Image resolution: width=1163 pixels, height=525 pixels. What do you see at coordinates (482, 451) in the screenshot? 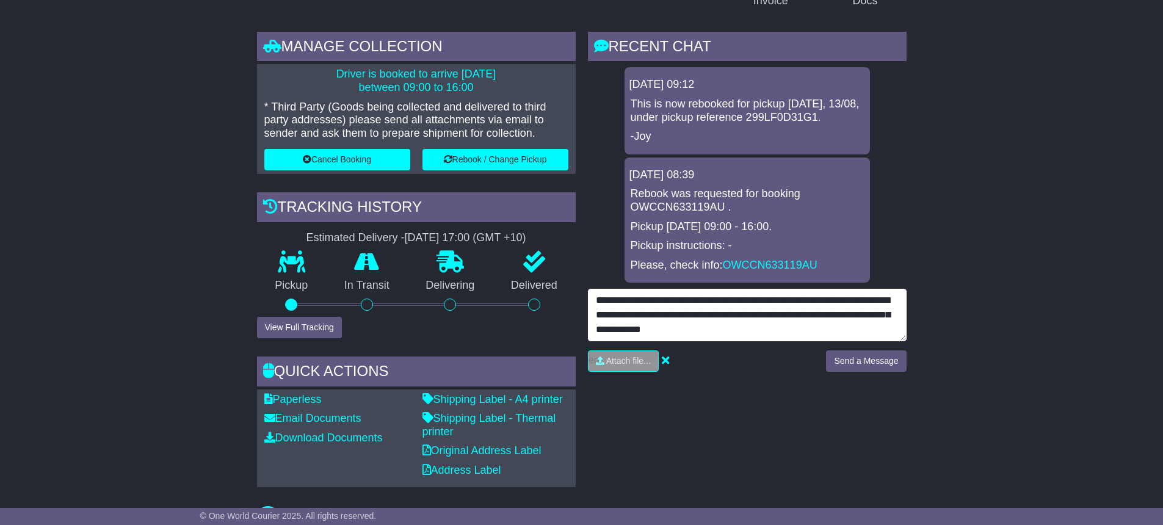
I see `a: Original Address Label` at bounding box center [482, 451].